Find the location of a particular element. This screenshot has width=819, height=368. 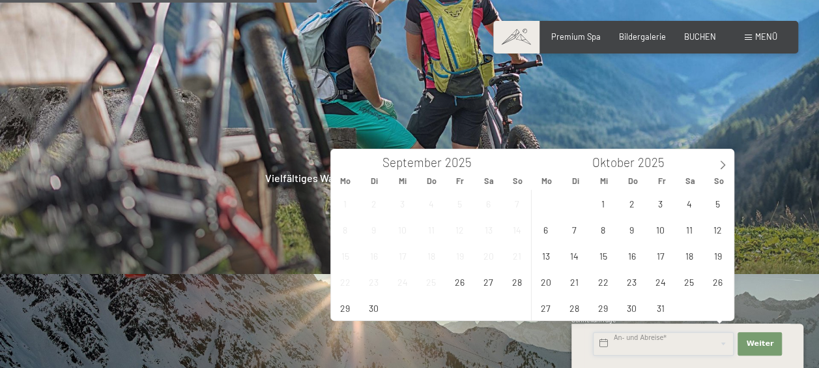

span: Oktober 25, 2025 is located at coordinates (689, 281).